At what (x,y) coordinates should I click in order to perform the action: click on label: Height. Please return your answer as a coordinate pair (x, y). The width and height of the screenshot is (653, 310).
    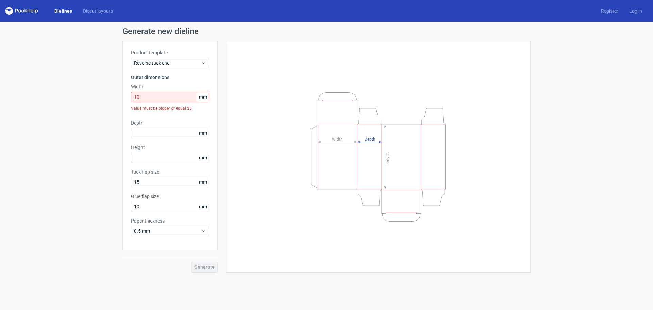
    Looking at the image, I should click on (170, 147).